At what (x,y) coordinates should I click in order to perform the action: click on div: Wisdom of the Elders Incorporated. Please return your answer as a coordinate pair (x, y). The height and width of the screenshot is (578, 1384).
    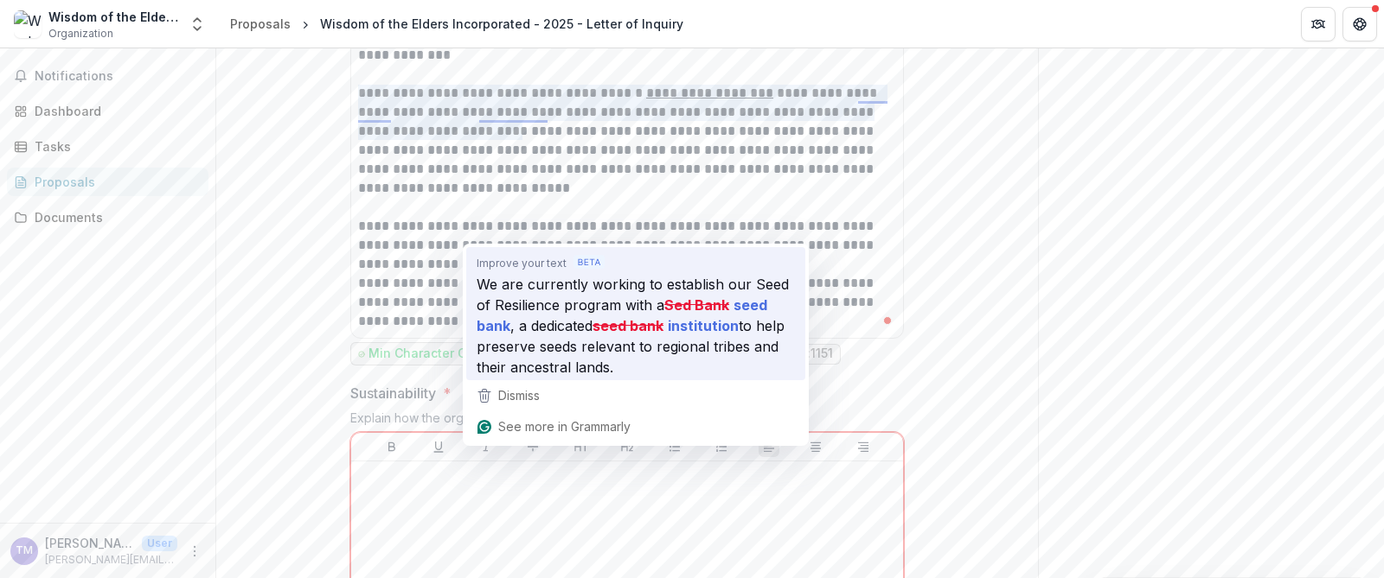
    Looking at the image, I should click on (113, 16).